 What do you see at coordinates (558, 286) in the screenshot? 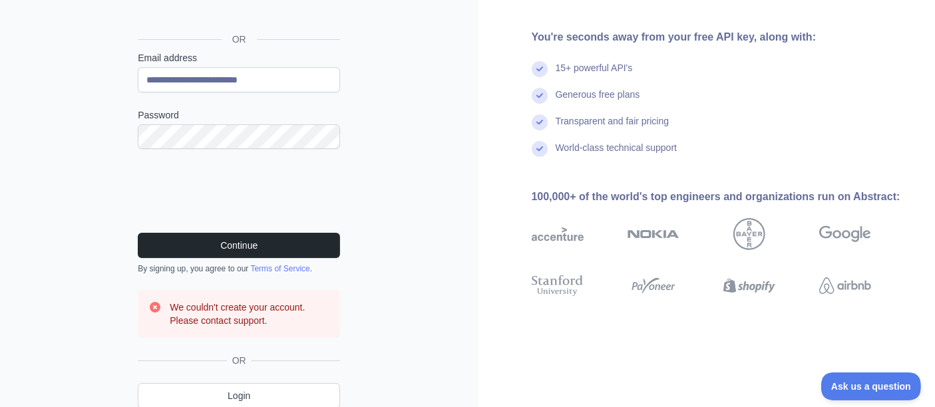
I see `img: stanford university` at bounding box center [558, 286].